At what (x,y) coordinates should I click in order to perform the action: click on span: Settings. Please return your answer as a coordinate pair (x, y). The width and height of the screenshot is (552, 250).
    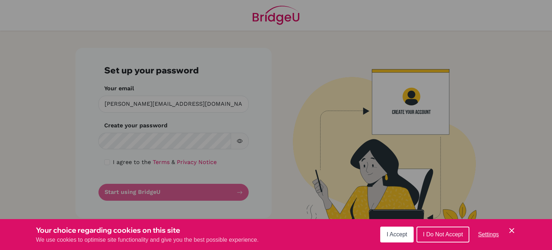
    Looking at the image, I should click on (489, 234).